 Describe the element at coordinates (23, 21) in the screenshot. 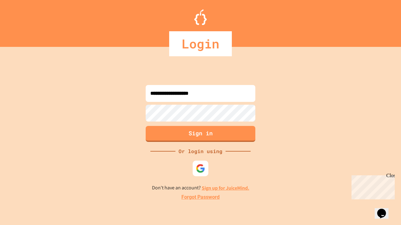

I see `div: Chat with us now!Close` at that location.